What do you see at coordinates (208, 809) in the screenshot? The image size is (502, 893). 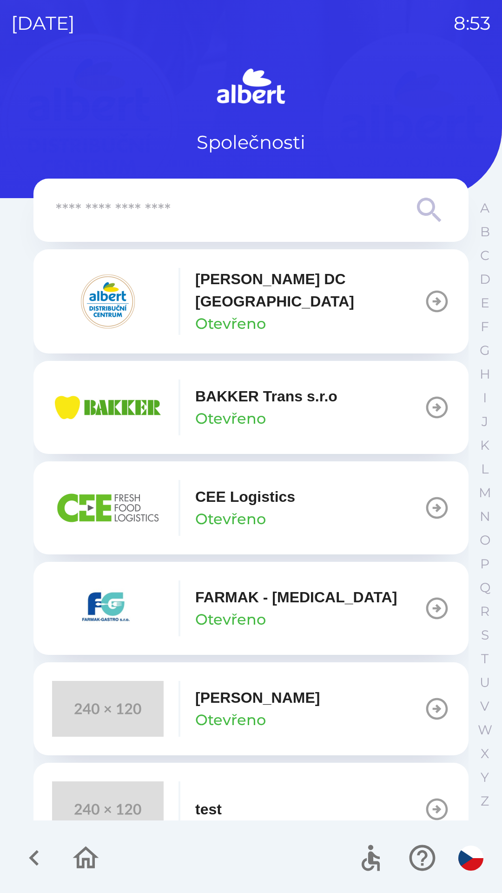 I see `p: test` at bounding box center [208, 809].